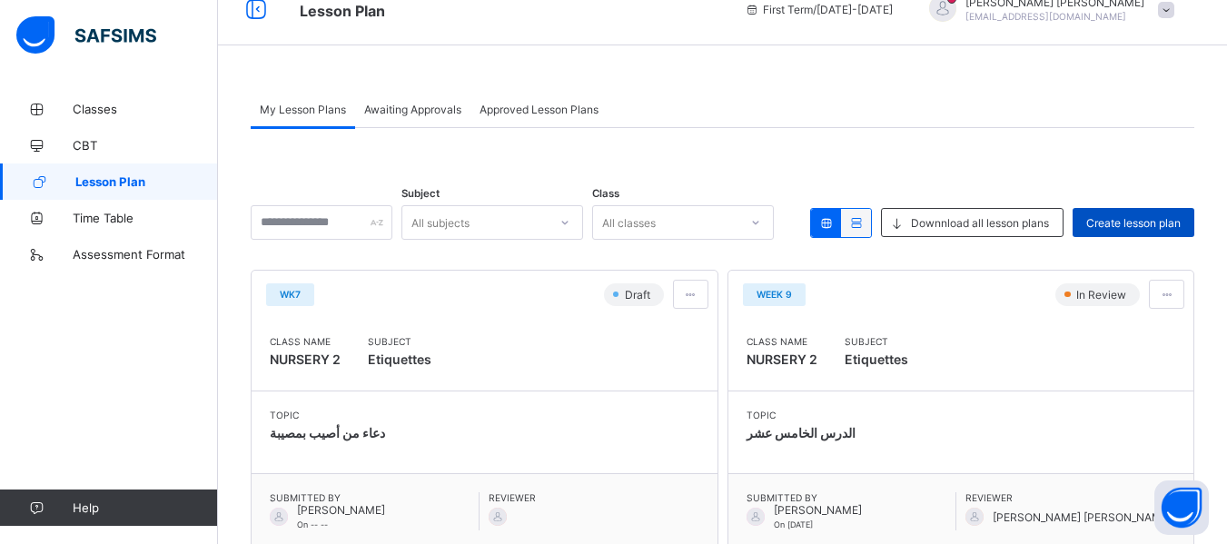  I want to click on span: Awaiting Approvals, so click(412, 109).